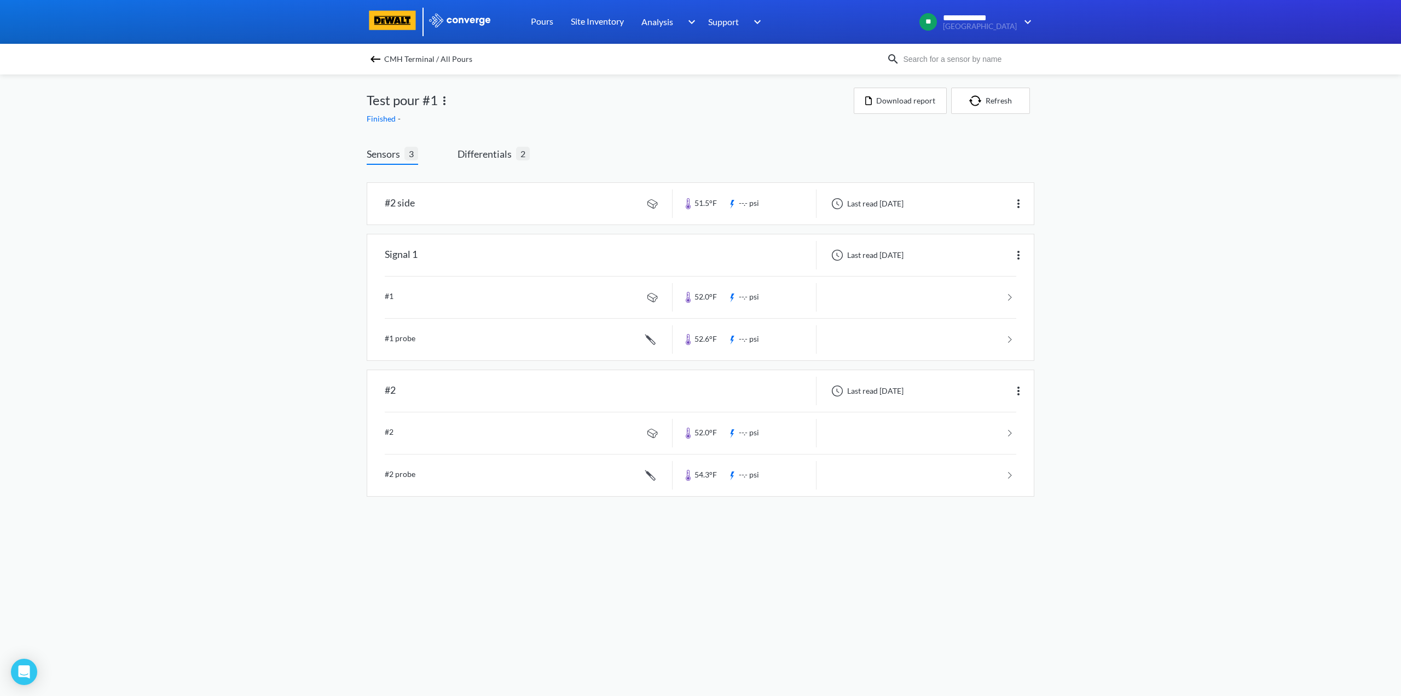 The image size is (1401, 696). What do you see at coordinates (523, 153) in the screenshot?
I see `span: 2` at bounding box center [523, 153].